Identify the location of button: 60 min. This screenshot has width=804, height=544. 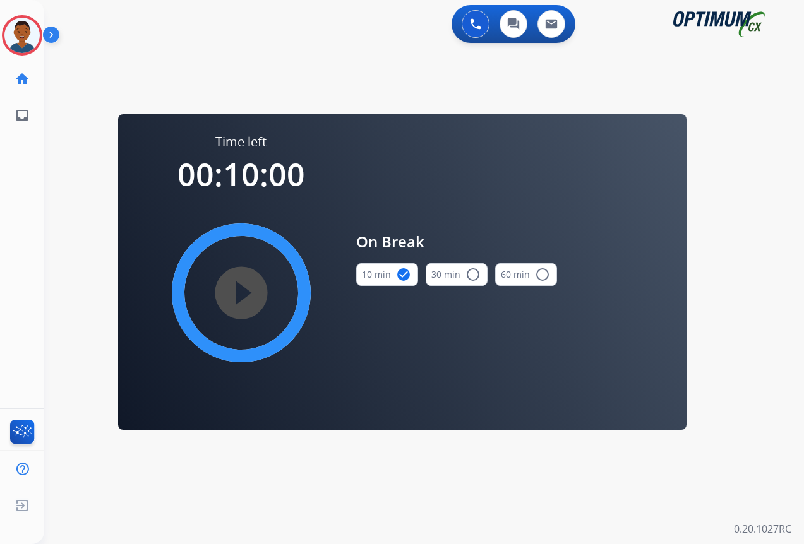
(526, 275).